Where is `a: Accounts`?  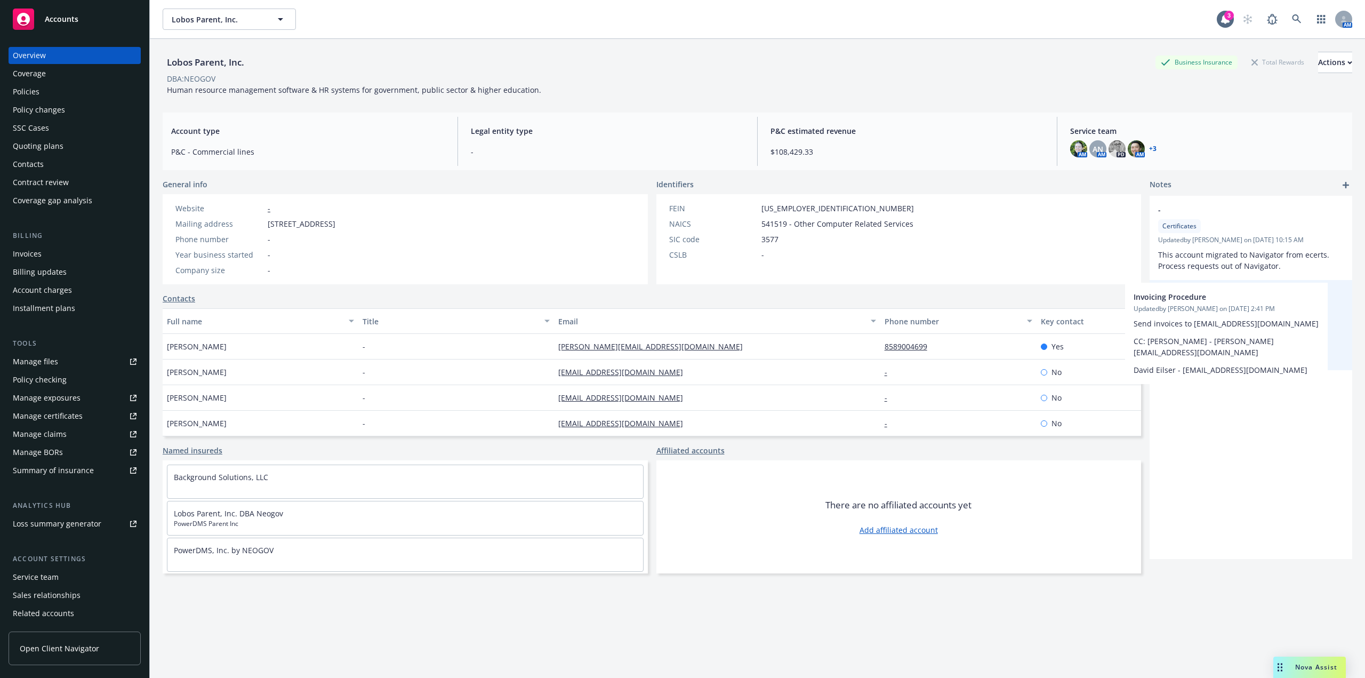 a: Accounts is located at coordinates (75, 19).